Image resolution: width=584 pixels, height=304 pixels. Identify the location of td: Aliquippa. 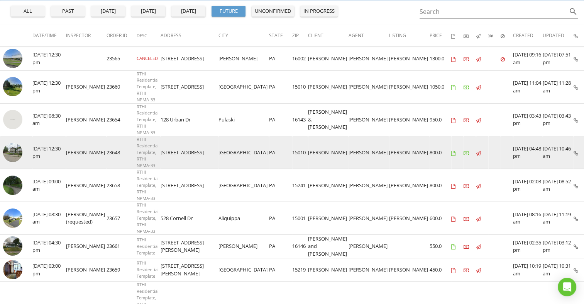
(244, 218).